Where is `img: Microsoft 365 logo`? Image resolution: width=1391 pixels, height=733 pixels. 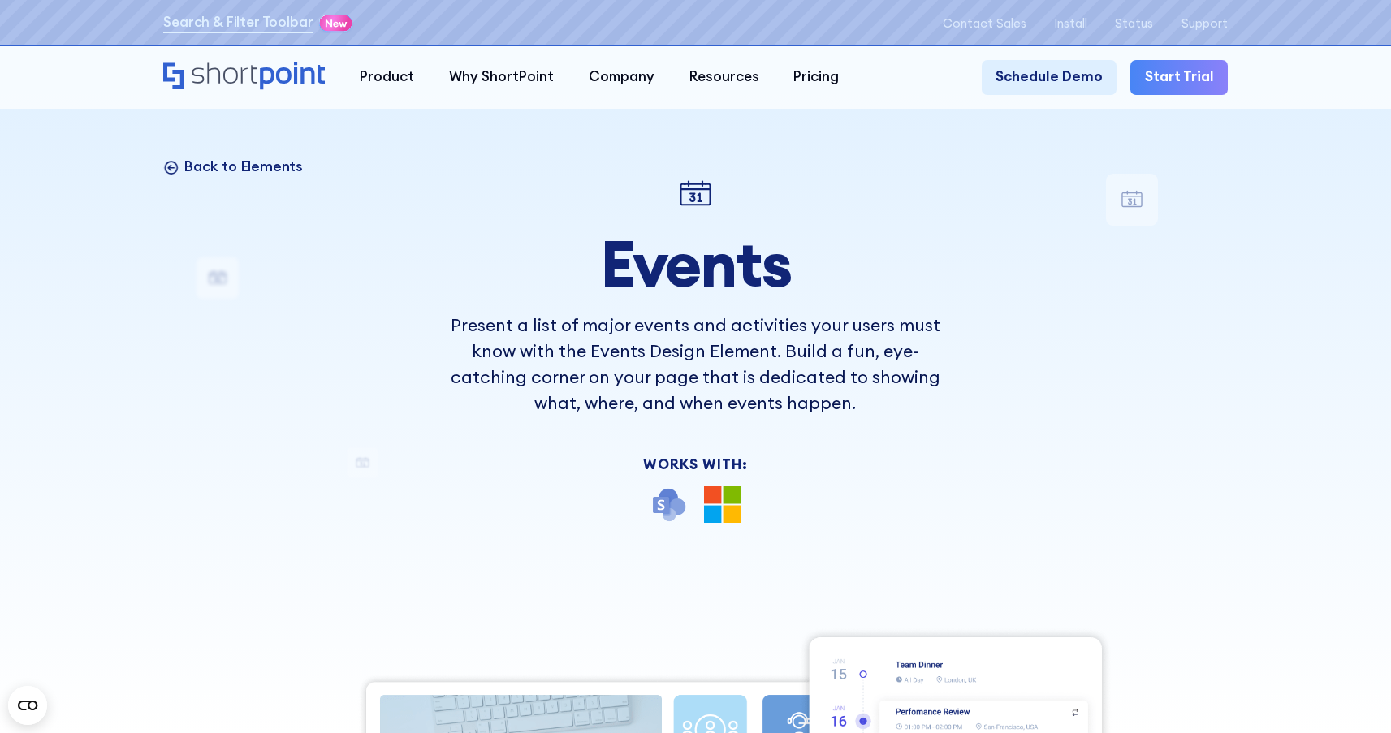
img: Microsoft 365 logo is located at coordinates (722, 504).